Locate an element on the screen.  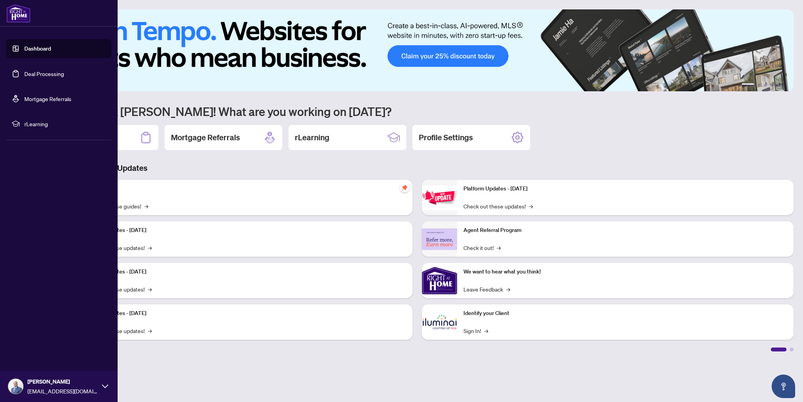
h2: Mortgage Referrals is located at coordinates (205, 138).